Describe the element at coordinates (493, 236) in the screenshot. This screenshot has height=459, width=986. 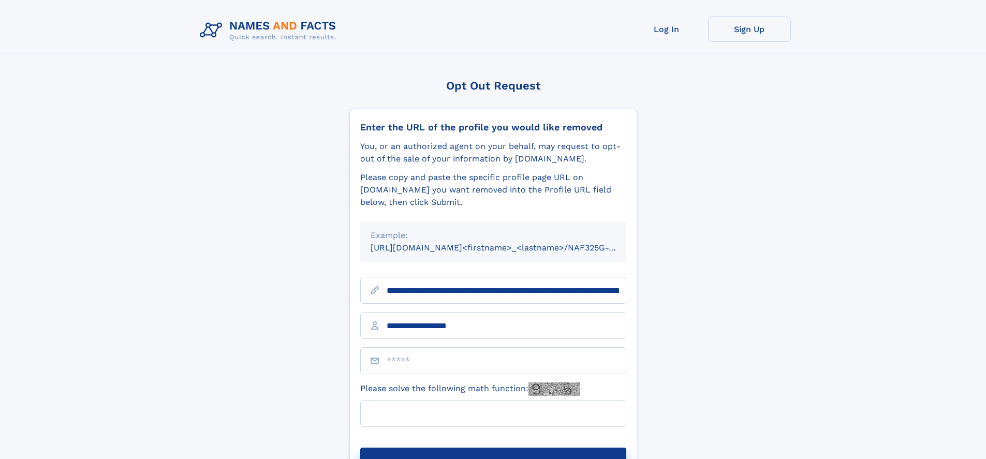
I see `div: Example:` at that location.